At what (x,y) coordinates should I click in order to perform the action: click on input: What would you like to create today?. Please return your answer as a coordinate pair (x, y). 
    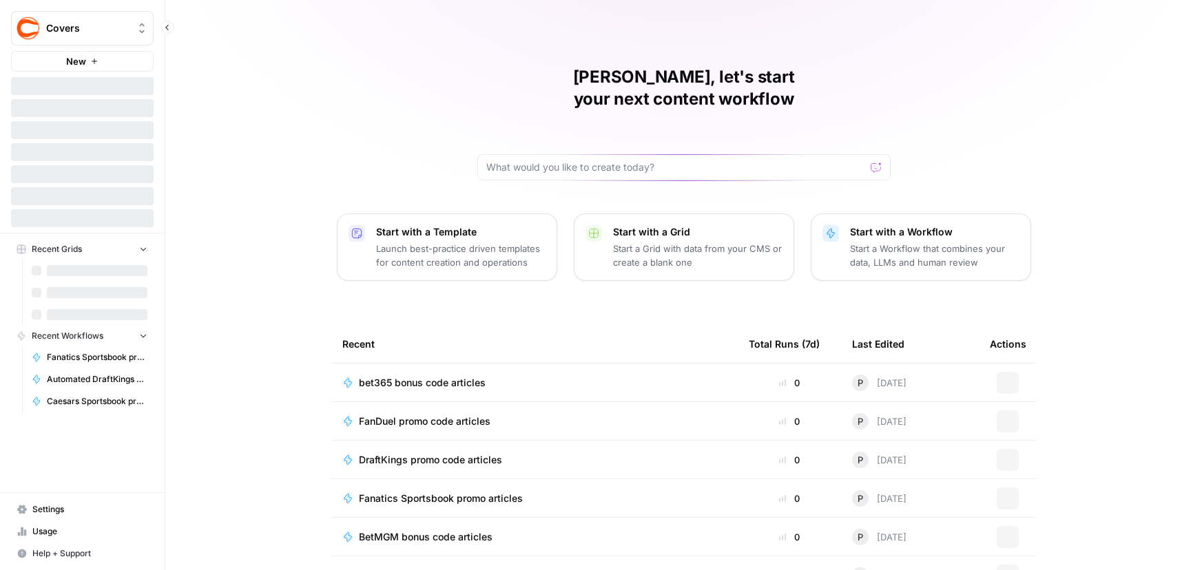
    Looking at the image, I should click on (676, 167).